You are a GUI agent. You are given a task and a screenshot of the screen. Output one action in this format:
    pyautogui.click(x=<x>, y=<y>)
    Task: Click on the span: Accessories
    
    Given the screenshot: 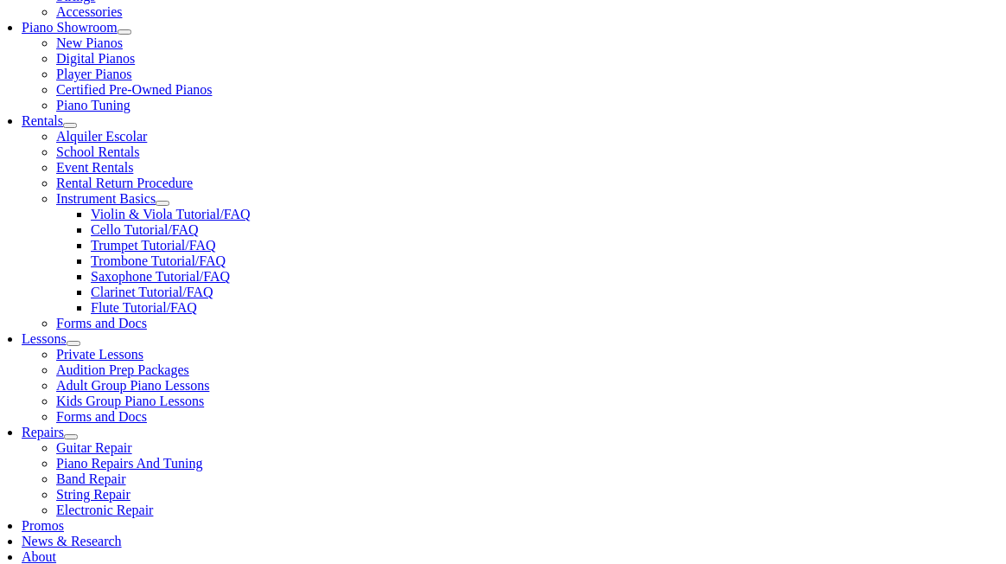 What is the action you would take?
    pyautogui.click(x=89, y=11)
    